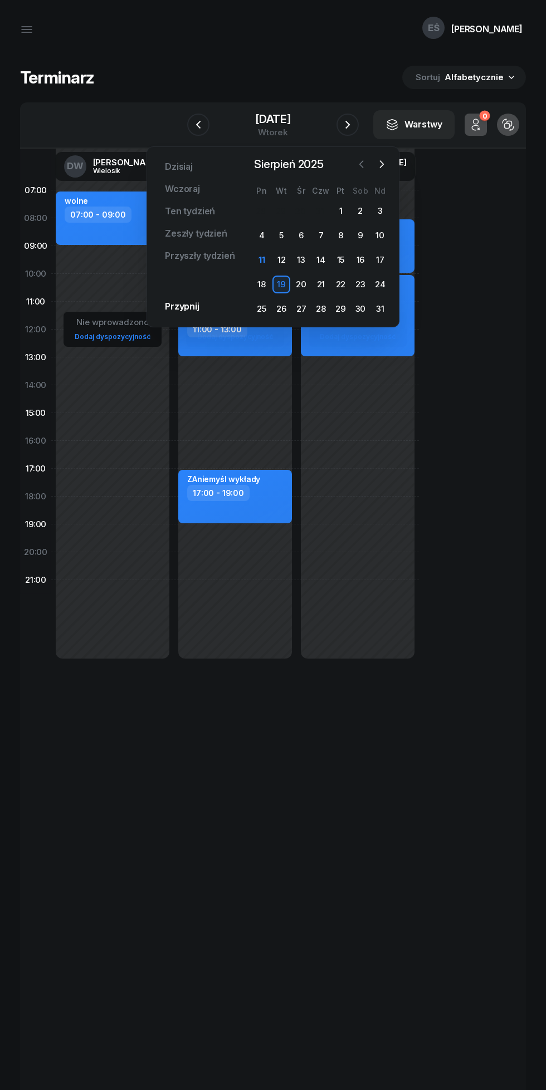 This screenshot has height=1090, width=546. Describe the element at coordinates (262, 236) in the screenshot. I see `div: 4` at that location.